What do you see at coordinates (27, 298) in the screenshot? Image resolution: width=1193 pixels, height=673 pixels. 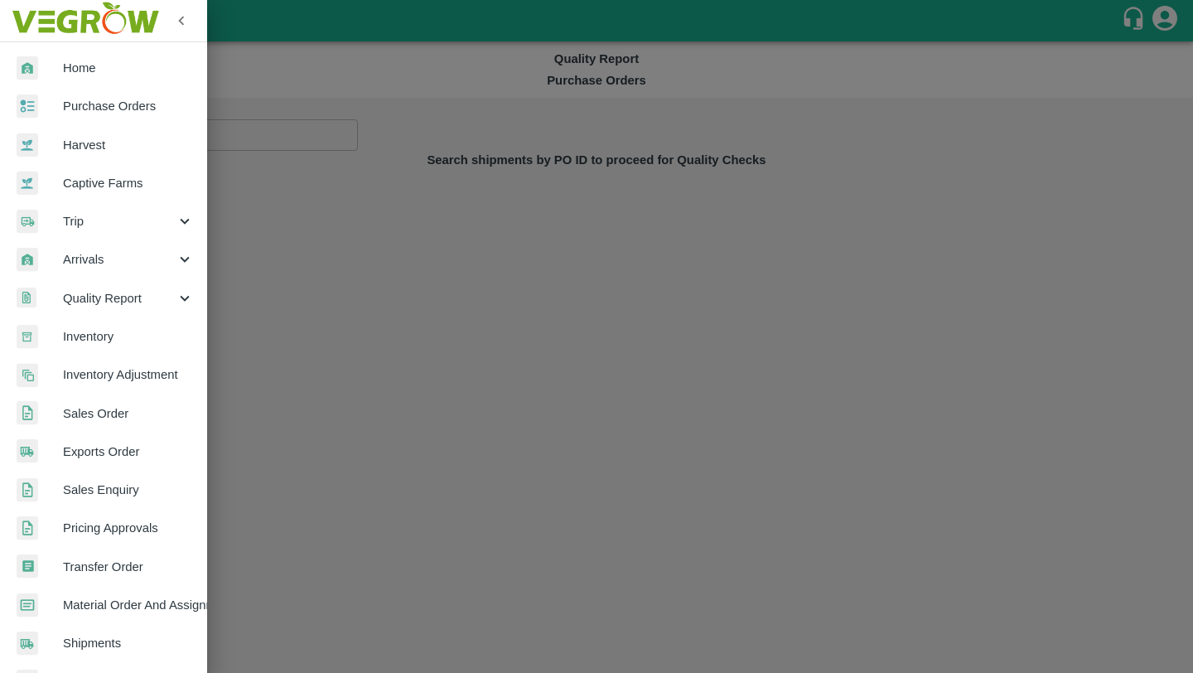 I see `img: qualityReport` at bounding box center [27, 298].